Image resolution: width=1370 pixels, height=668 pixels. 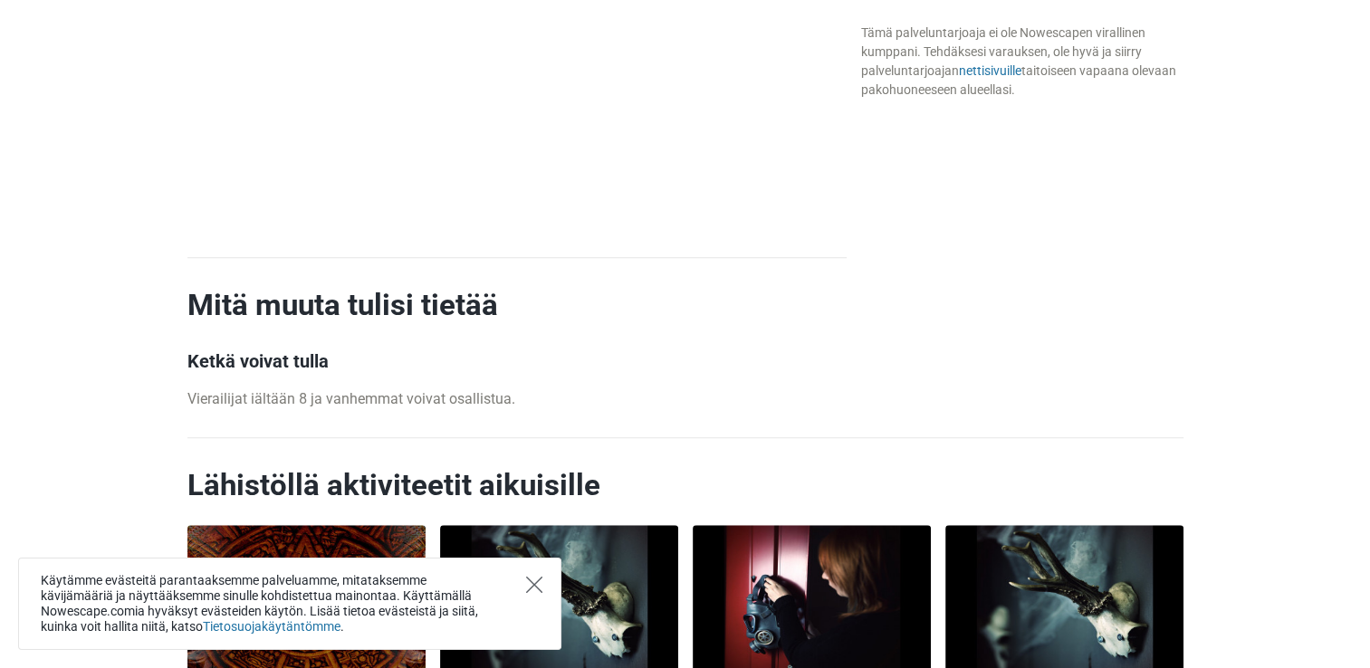 I want to click on a: nettisivuille, so click(x=989, y=71).